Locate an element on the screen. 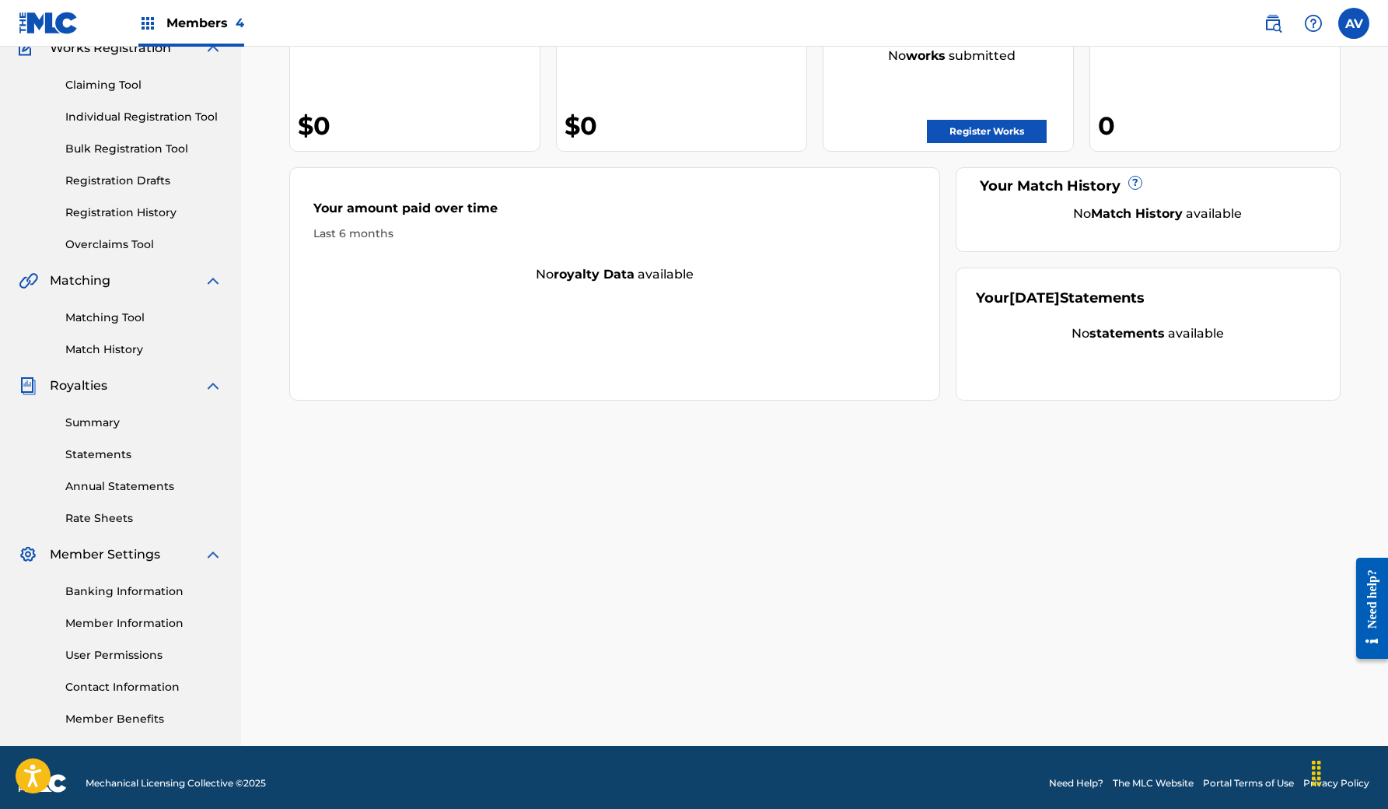 The width and height of the screenshot is (1388, 809). a: Banking Information is located at coordinates (144, 591).